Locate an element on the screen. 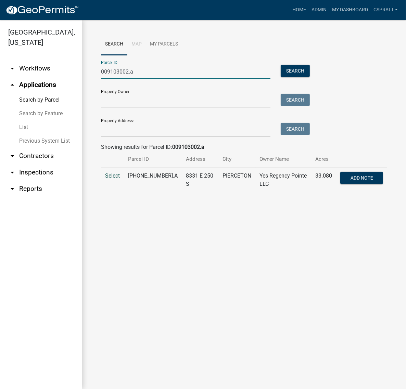 Image resolution: width=406 pixels, height=389 pixels. td: Yes Regency Pointe LLC is located at coordinates (283, 180).